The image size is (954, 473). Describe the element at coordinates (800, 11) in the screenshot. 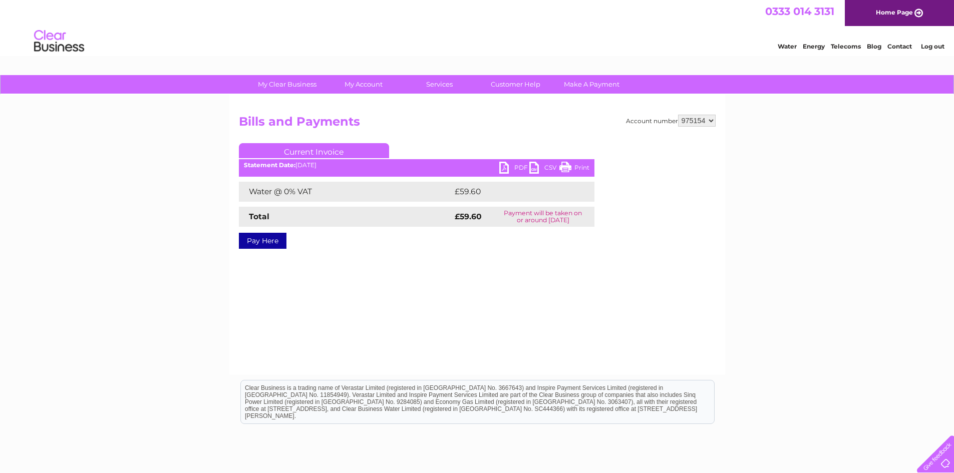

I see `span: 0333 014 3131` at that location.